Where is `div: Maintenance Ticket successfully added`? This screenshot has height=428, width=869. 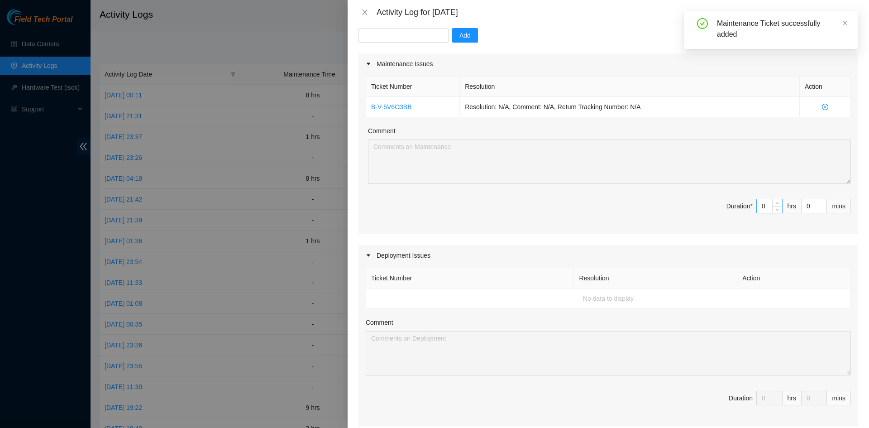 div: Maintenance Ticket successfully added is located at coordinates (782, 29).